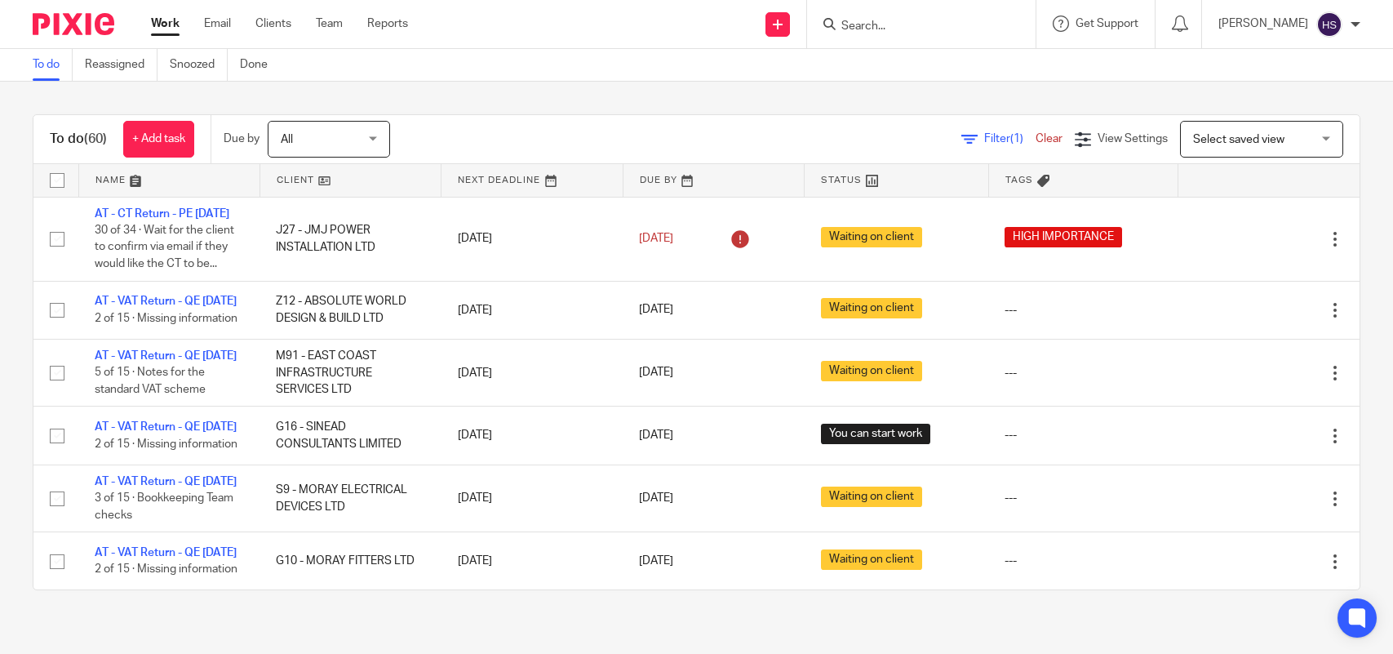 The height and width of the screenshot is (654, 1393). Describe the element at coordinates (52, 64) in the screenshot. I see `a: To do` at that location.